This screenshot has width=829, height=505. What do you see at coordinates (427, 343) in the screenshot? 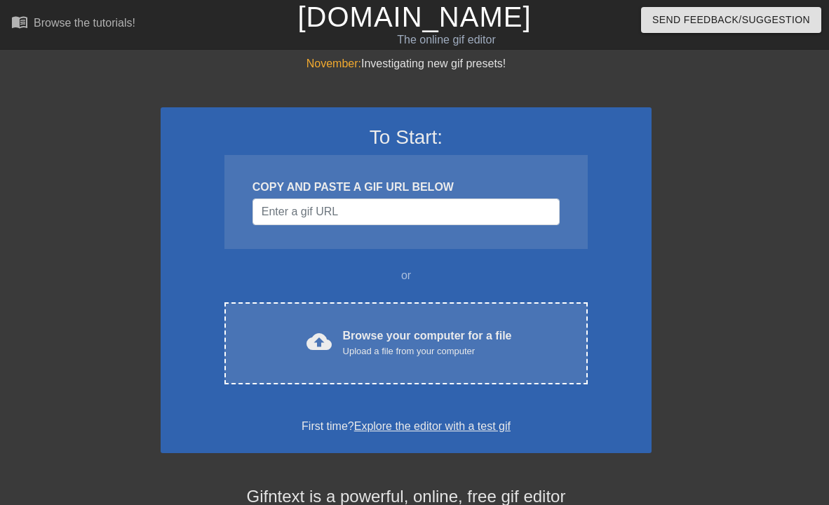
I see `div: Browse your computer for a file` at bounding box center [427, 343].